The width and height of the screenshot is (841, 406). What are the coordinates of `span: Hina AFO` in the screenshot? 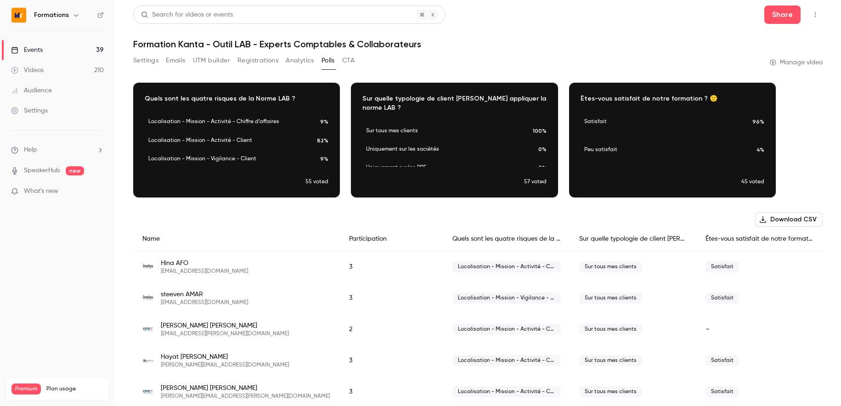 It's located at (204, 263).